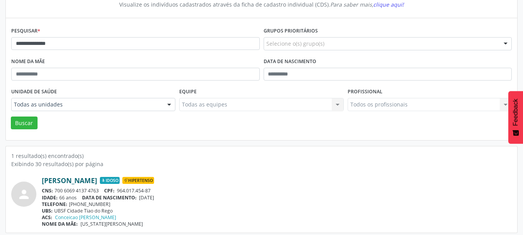 The image size is (523, 235). Describe the element at coordinates (24, 123) in the screenshot. I see `button: Buscar` at that location.